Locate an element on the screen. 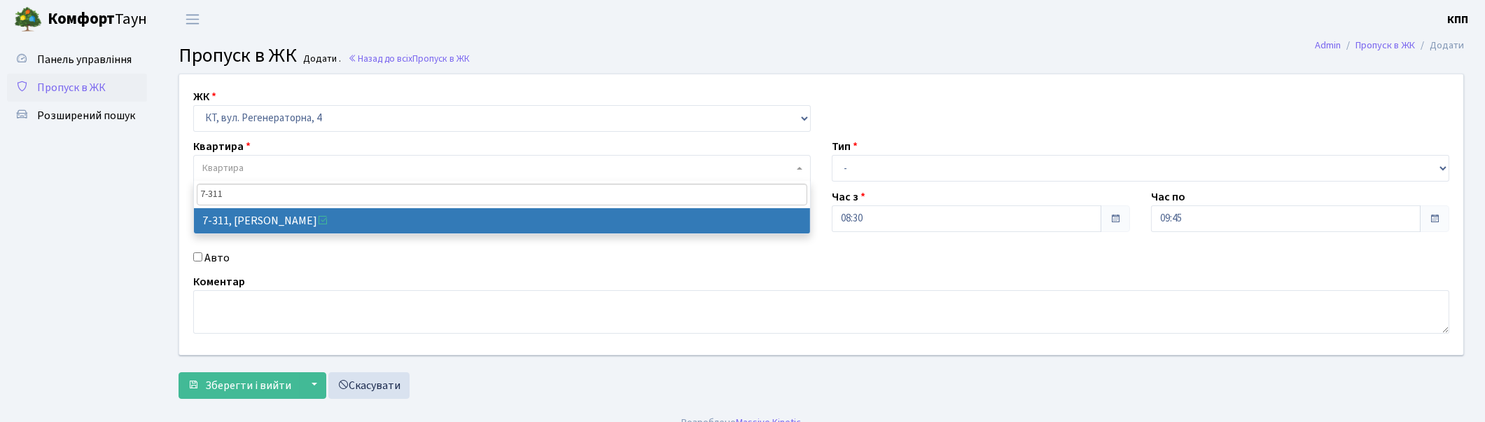  span: Панель управління is located at coordinates (84, 60).